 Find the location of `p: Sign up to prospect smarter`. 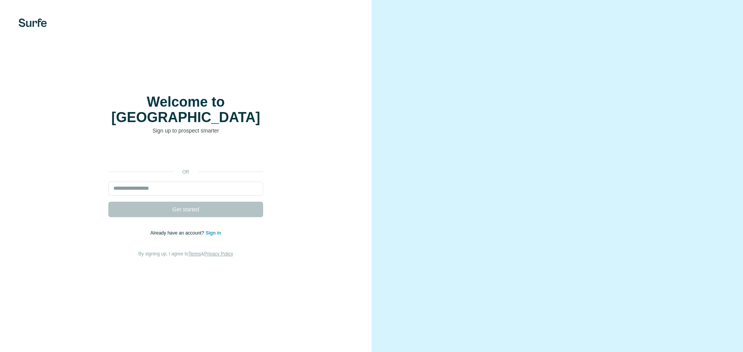

p: Sign up to prospect smarter is located at coordinates (186, 131).